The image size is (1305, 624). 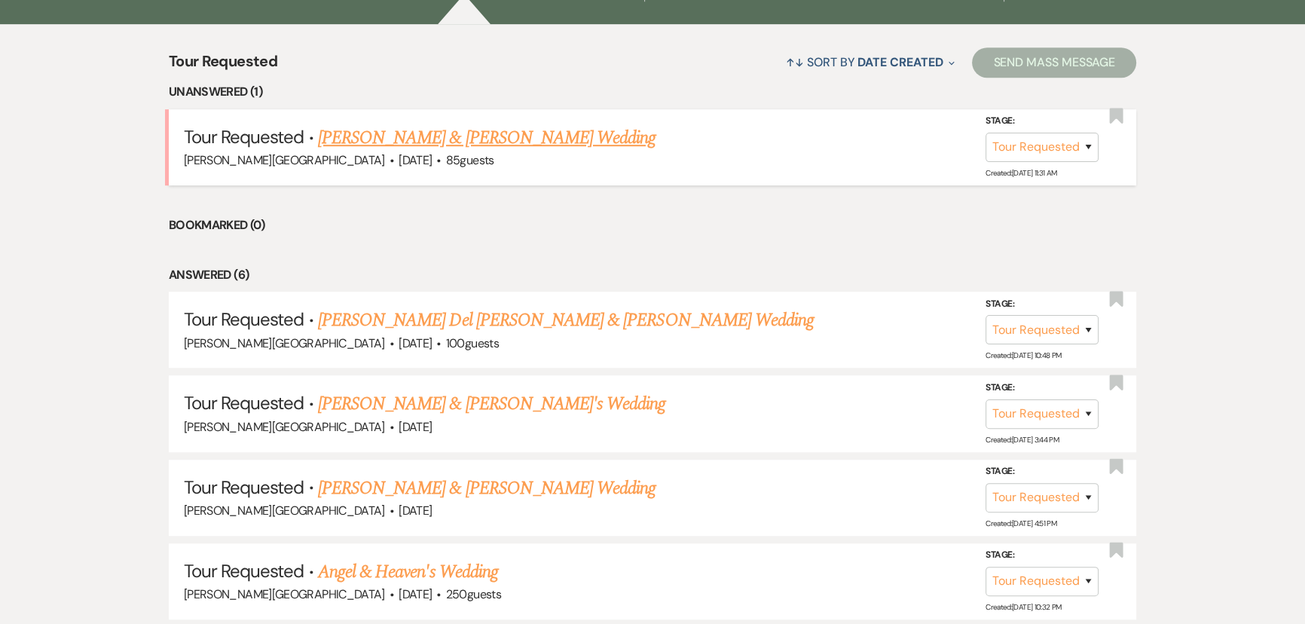 What do you see at coordinates (653, 225) in the screenshot?
I see `li: Bookmarked (0)` at bounding box center [653, 225].